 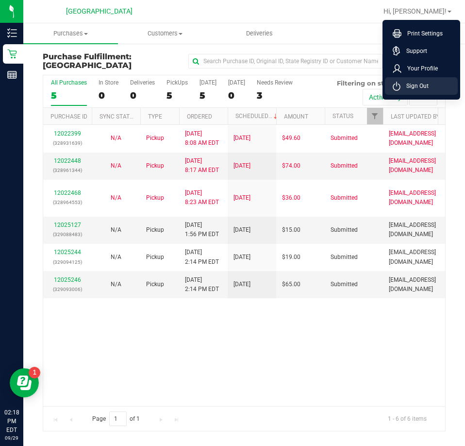 What do you see at coordinates (165, 34) in the screenshot?
I see `a: Customers` at bounding box center [165, 34].